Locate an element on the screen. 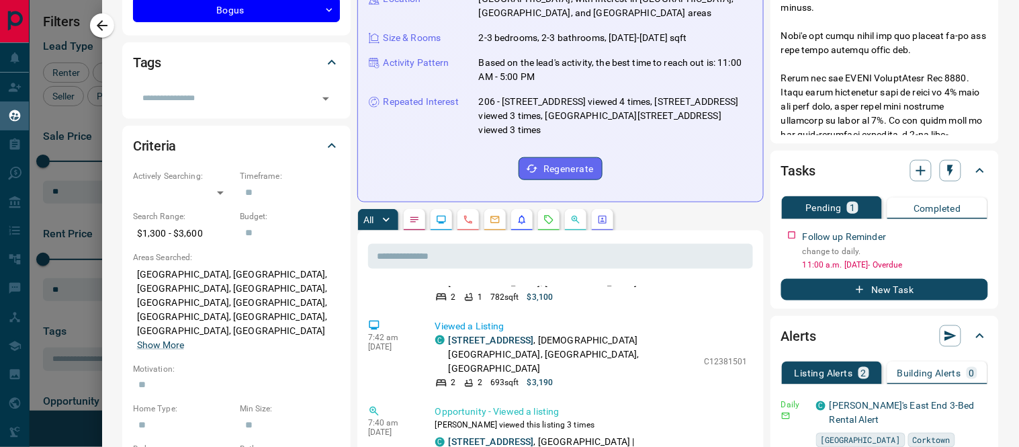  p: Actively Searching: is located at coordinates (183, 176).